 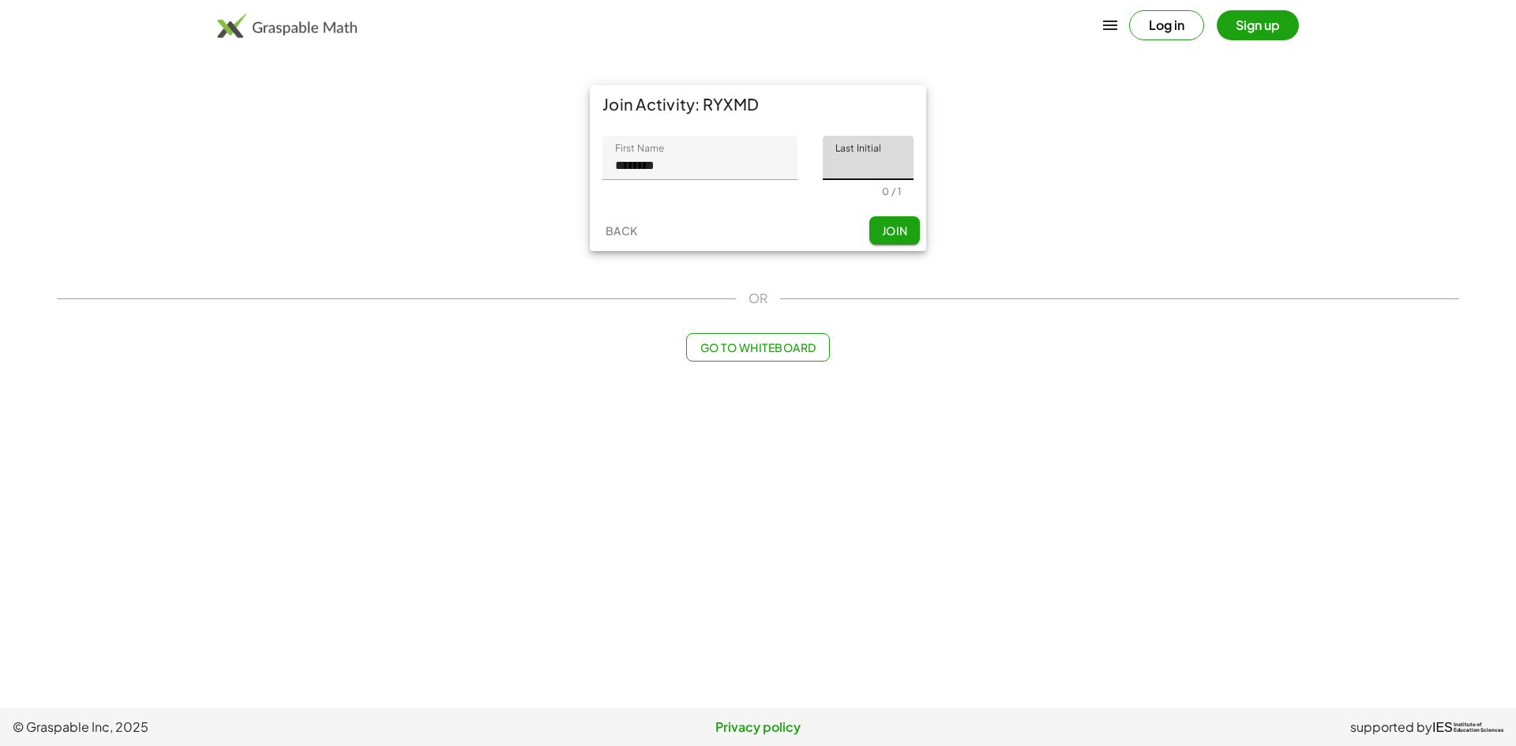 What do you see at coordinates (895, 231) in the screenshot?
I see `button: Join` at bounding box center [895, 231].